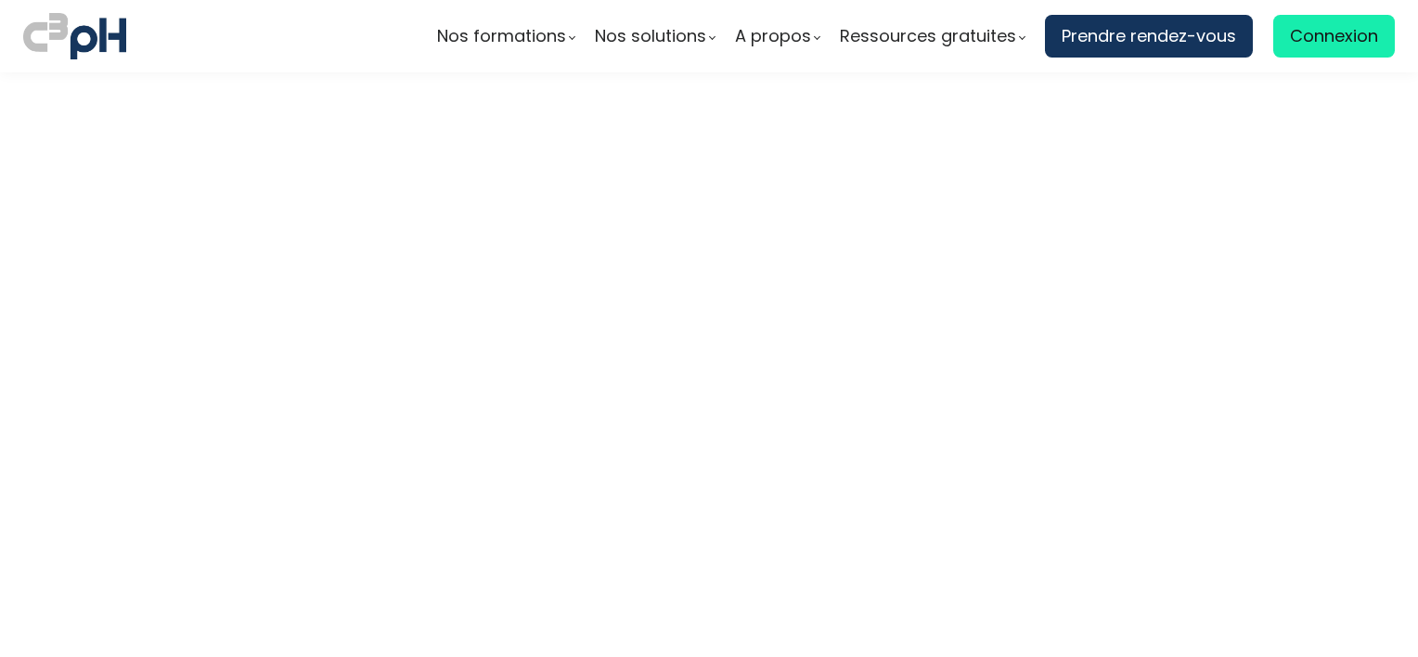 This screenshot has height=657, width=1418. What do you see at coordinates (1149, 36) in the screenshot?
I see `a: Prendre rendez-vous` at bounding box center [1149, 36].